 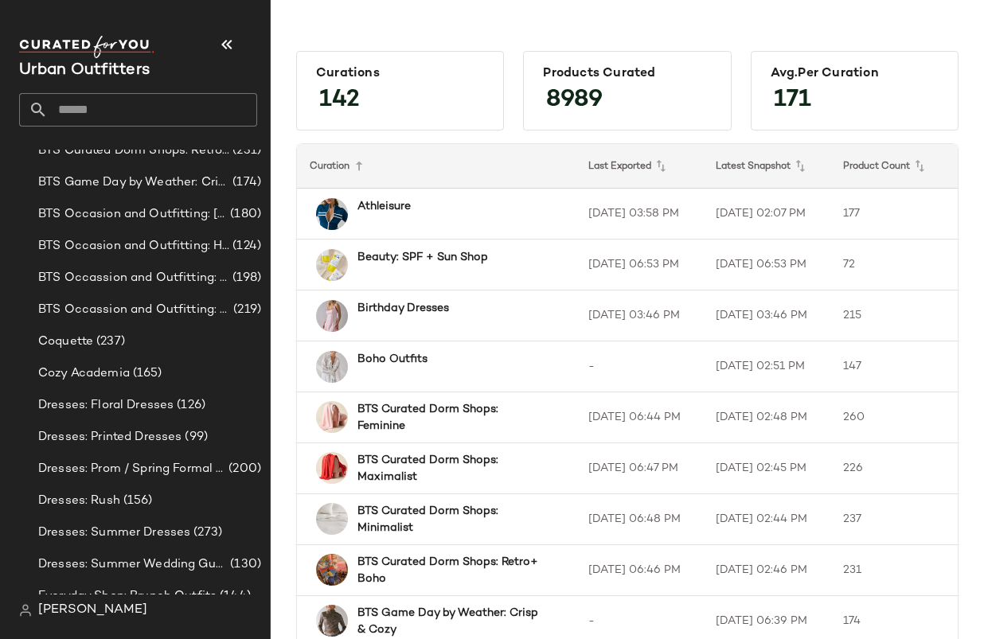 I want to click on span: Dresses: Printed Dresses, so click(x=110, y=437).